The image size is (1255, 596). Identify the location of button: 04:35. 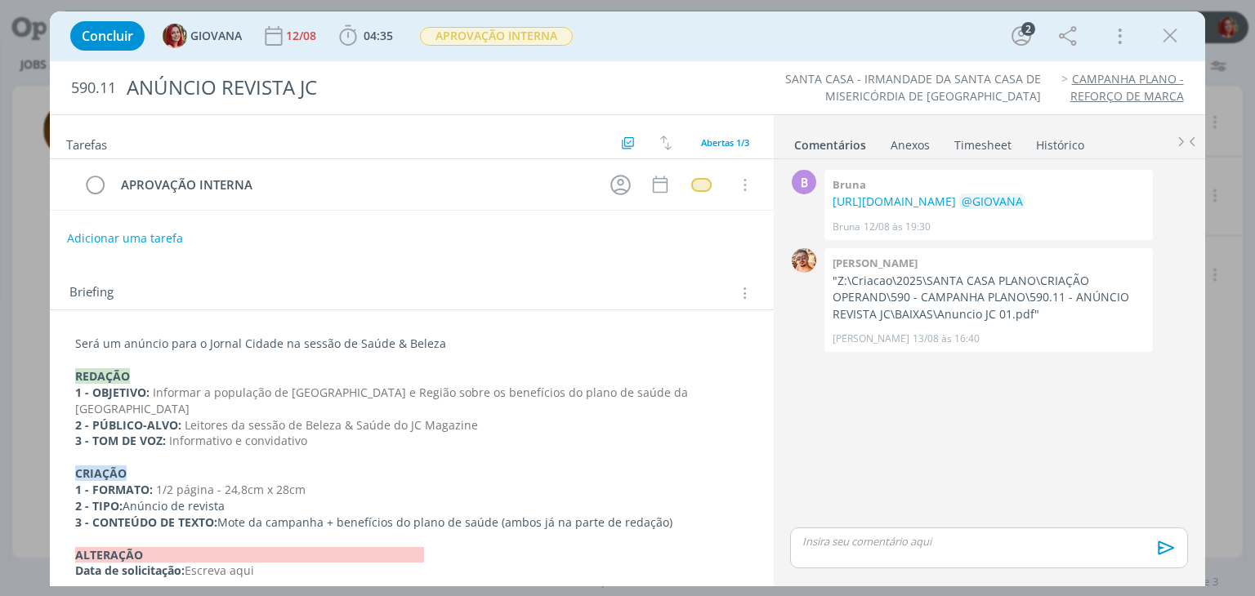
(366, 36).